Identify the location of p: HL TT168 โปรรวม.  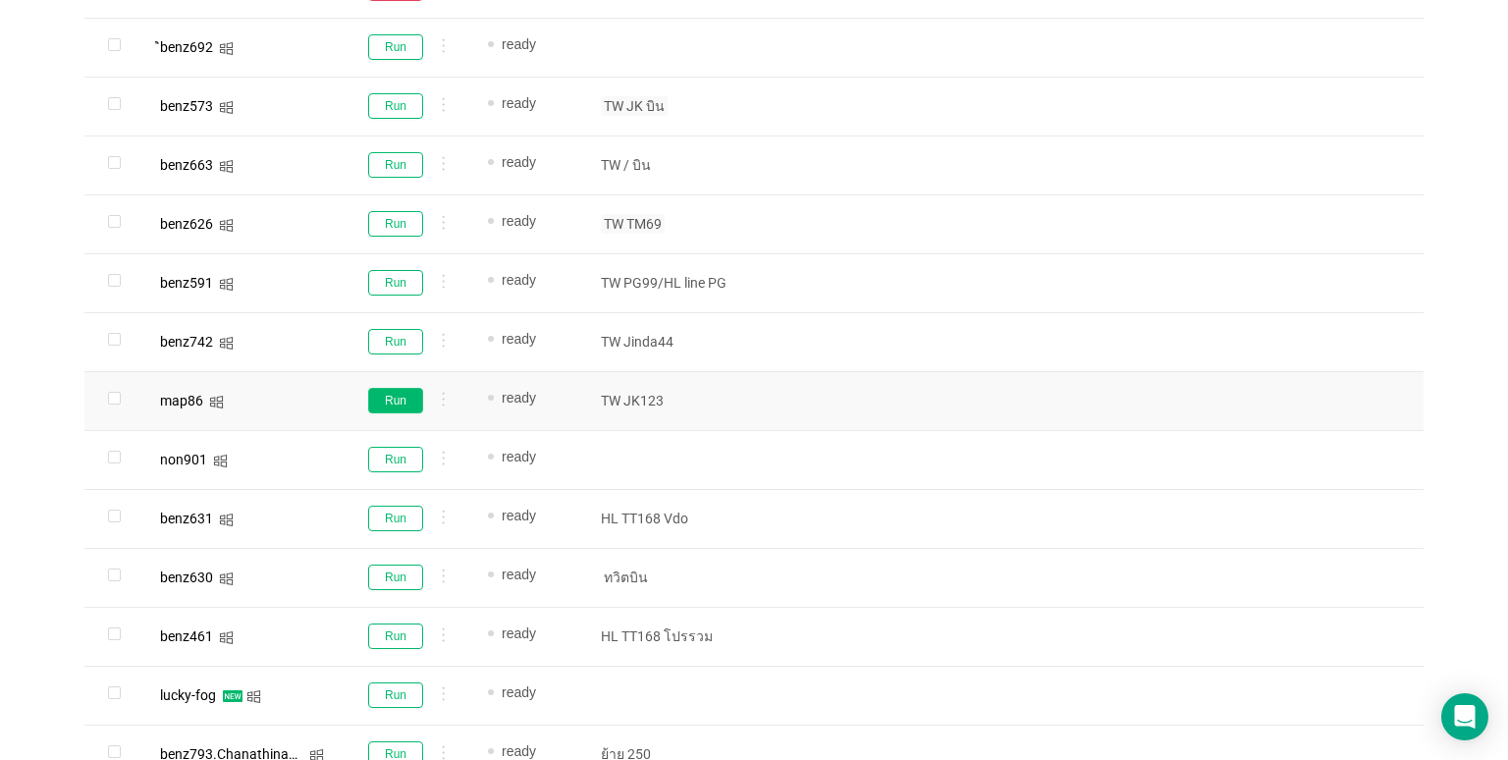
(672, 636).